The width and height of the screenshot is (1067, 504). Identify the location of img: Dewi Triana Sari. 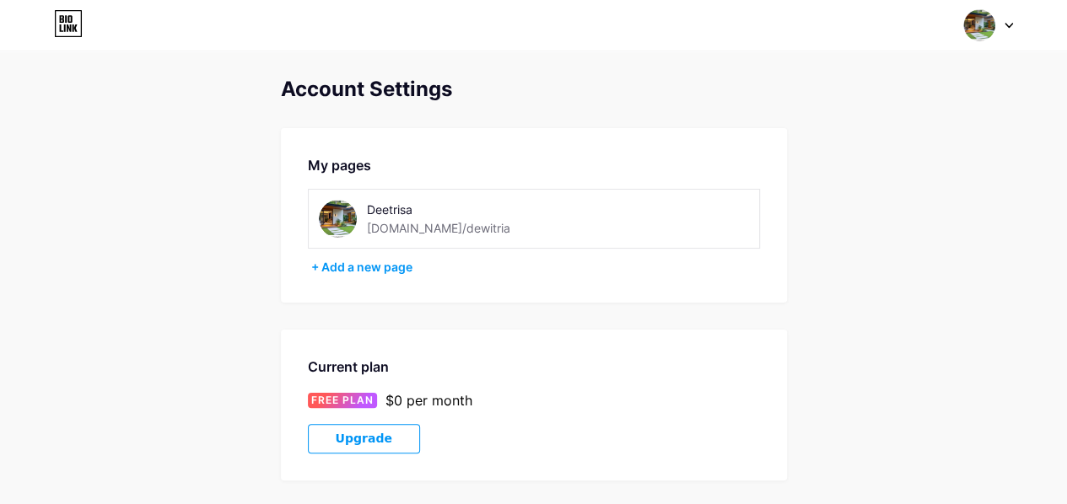
(979, 25).